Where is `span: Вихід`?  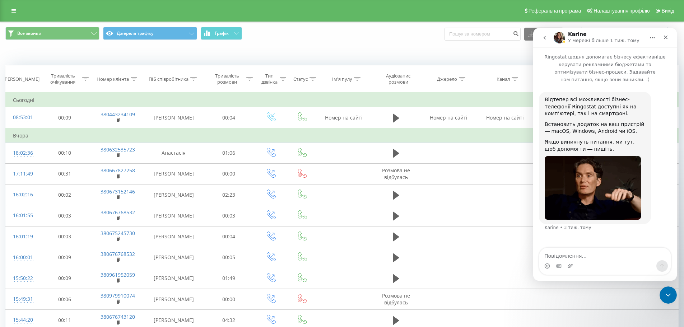
span: Вихід is located at coordinates (667, 11).